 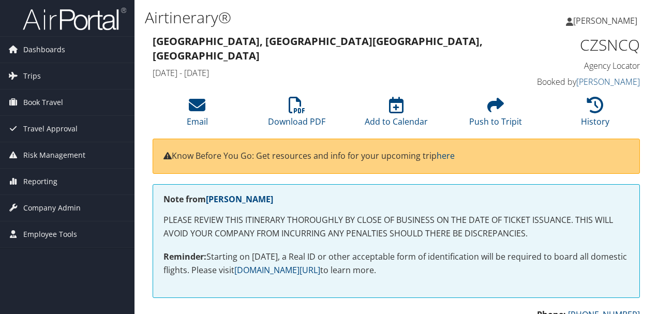 What do you see at coordinates (54, 155) in the screenshot?
I see `span: Risk Management` at bounding box center [54, 155].